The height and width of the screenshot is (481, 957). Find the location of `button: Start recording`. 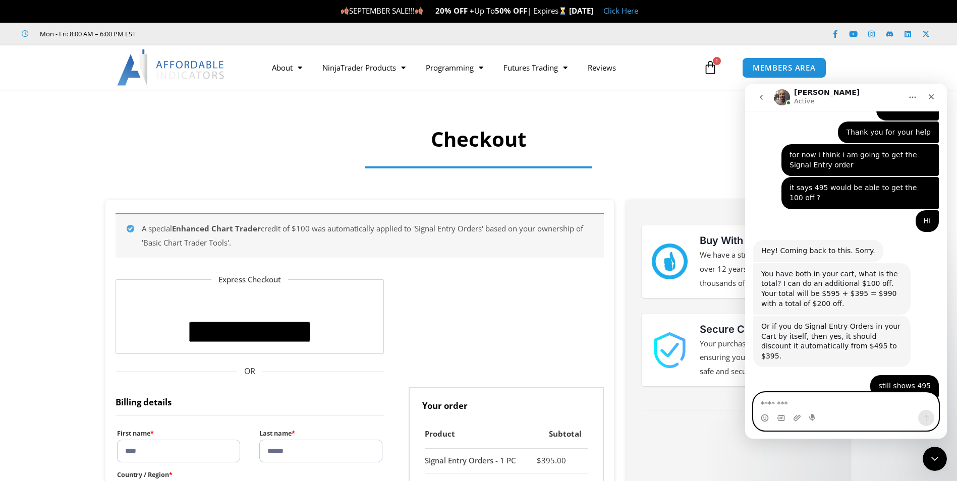

button: Start recording is located at coordinates (68, 335).